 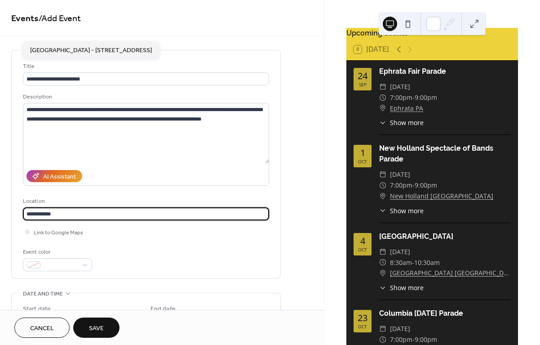 I want to click on div: End date, so click(x=163, y=309).